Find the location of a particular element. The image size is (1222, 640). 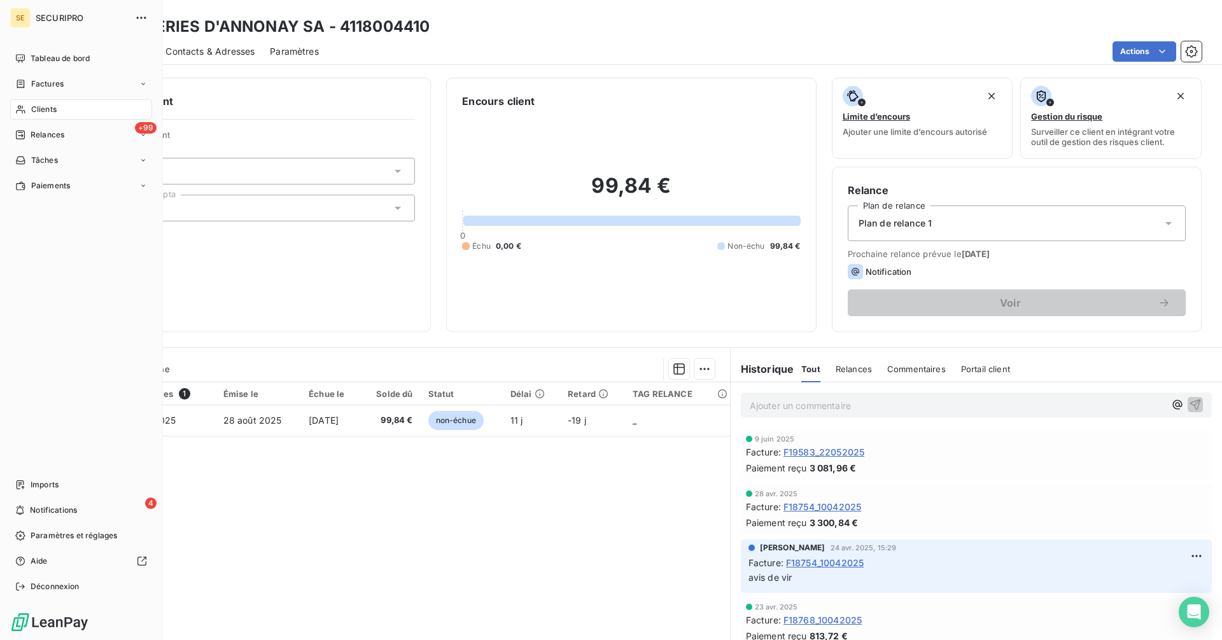

span: 3 081,96 € is located at coordinates (833, 468).